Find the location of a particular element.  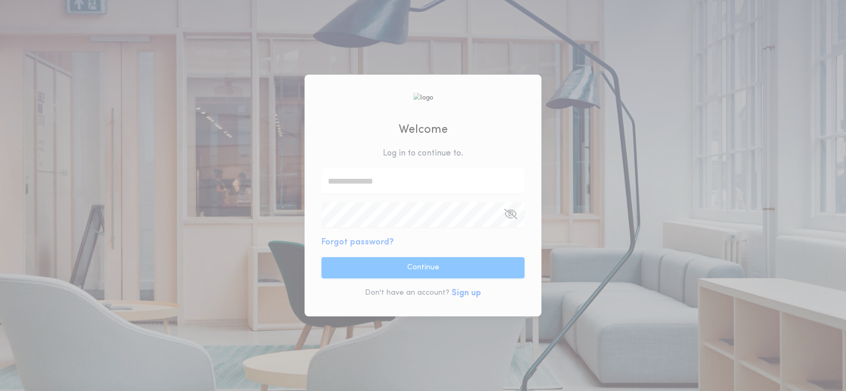

p: Log in to continue to . is located at coordinates (423, 153).